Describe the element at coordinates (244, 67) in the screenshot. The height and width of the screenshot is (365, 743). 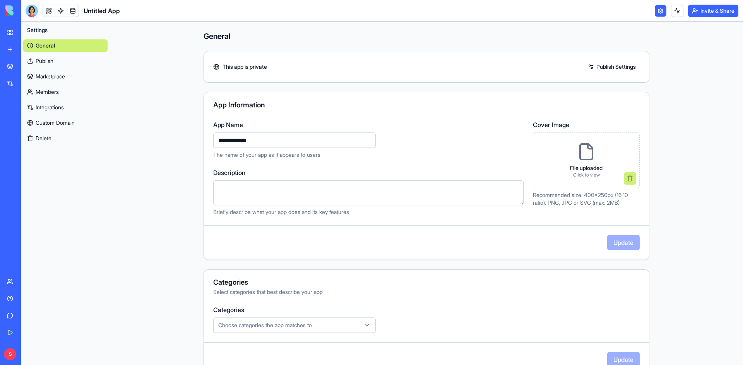
I see `span: This app is private` at that location.